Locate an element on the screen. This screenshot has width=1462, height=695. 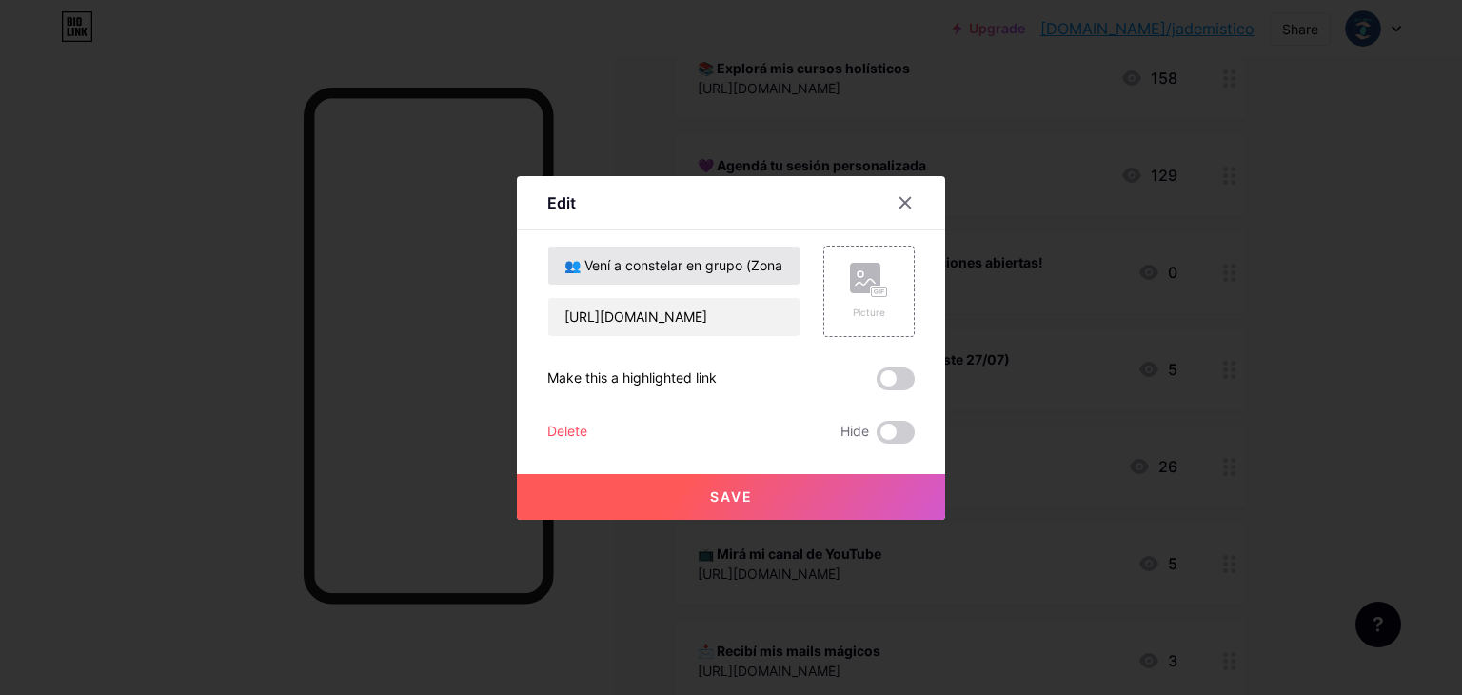
div: Delete is located at coordinates (567, 432).